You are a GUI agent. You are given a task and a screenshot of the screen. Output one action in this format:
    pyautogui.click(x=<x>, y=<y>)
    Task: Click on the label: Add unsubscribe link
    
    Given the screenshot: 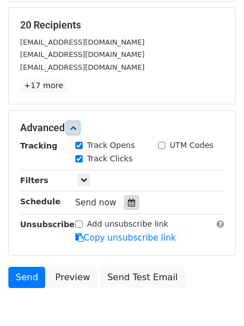 What is the action you would take?
    pyautogui.click(x=128, y=224)
    